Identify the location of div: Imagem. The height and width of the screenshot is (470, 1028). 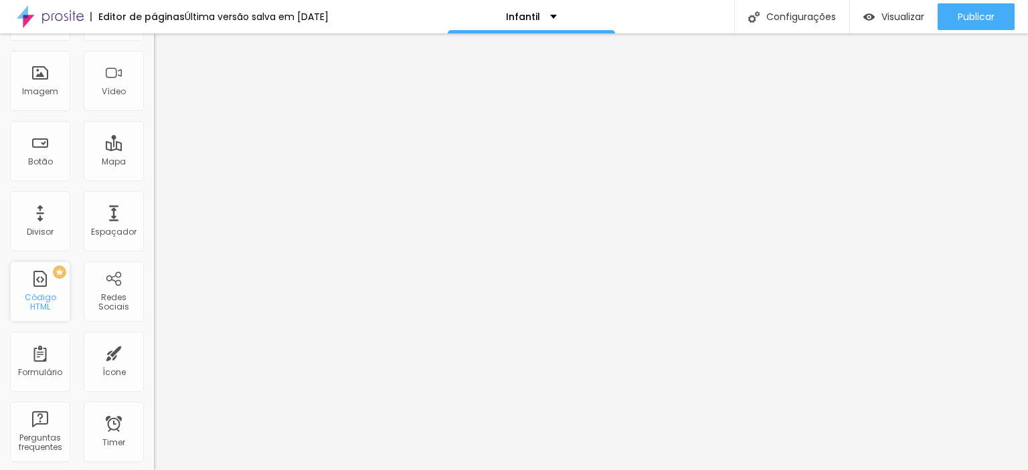
(40, 92).